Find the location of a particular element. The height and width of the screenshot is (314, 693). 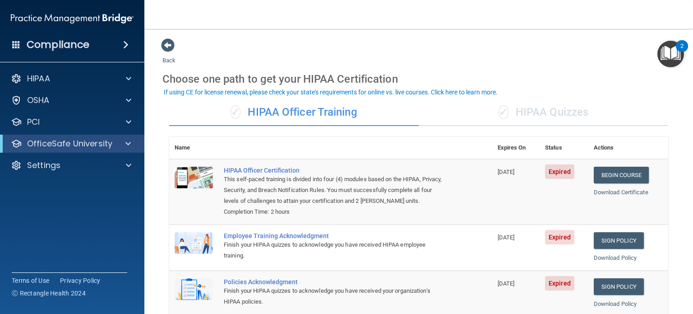

th: Actions is located at coordinates (628, 148).